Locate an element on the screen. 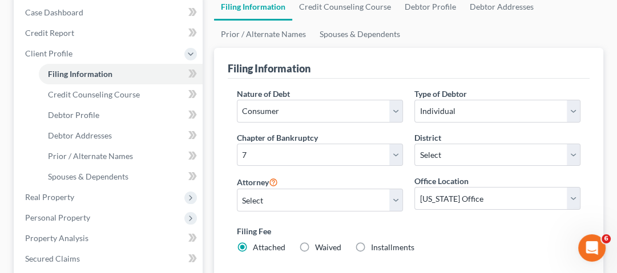 This screenshot has width=617, height=273. span: Secured Claims is located at coordinates (52, 258).